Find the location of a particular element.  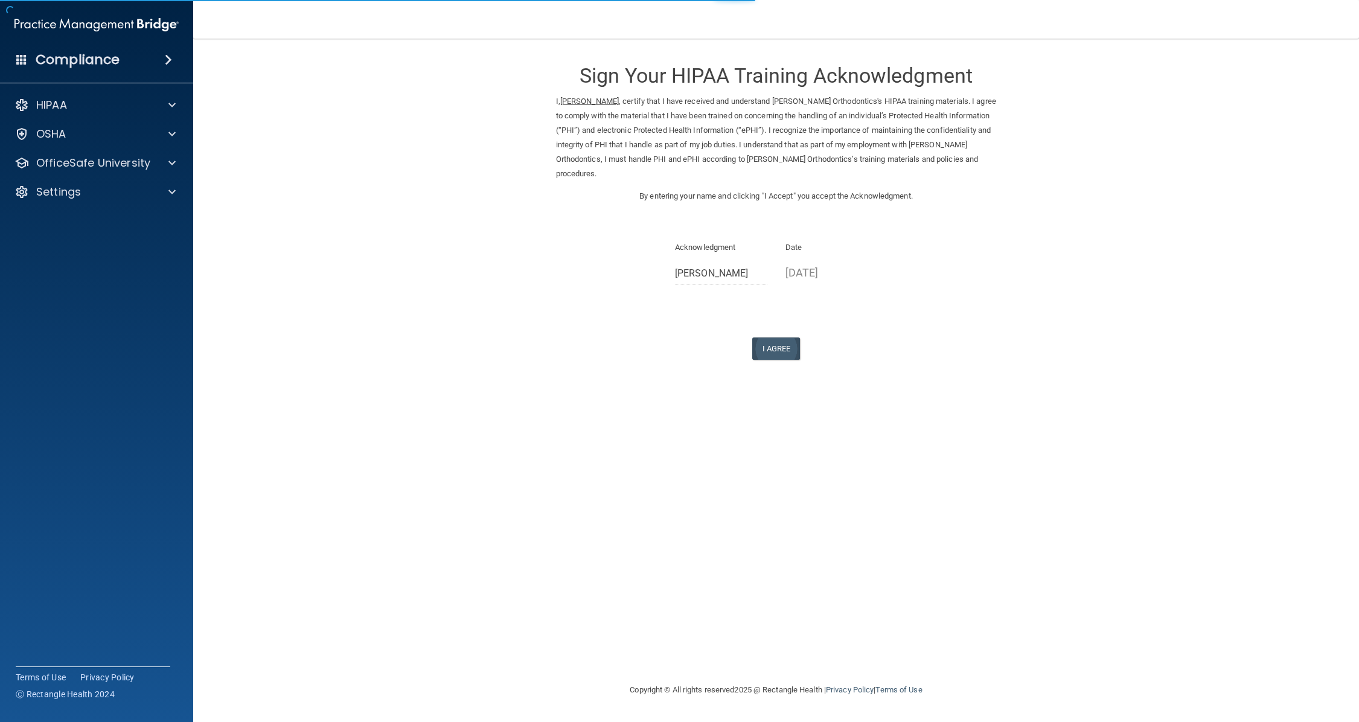

h3: Sign Your HIPAA Training Acknowledgment is located at coordinates (777, 75).